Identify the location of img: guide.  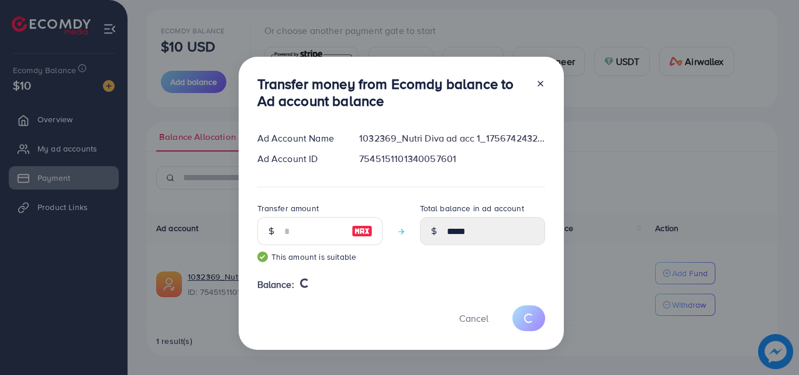
(263, 257).